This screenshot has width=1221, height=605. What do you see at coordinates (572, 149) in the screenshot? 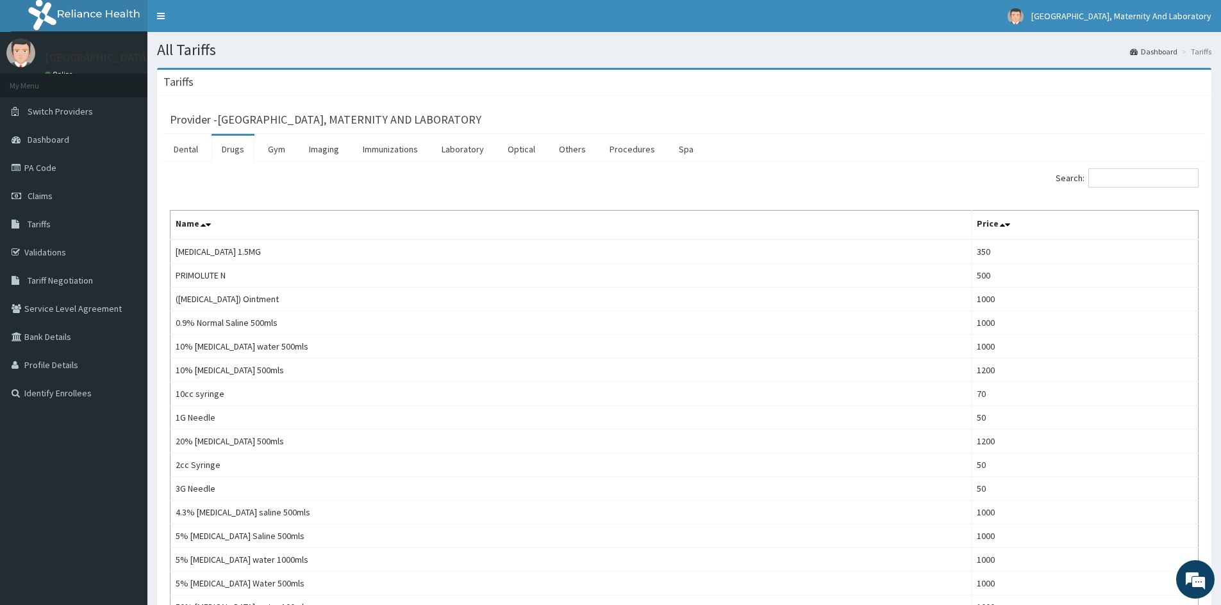
I see `a: Others` at bounding box center [572, 149].